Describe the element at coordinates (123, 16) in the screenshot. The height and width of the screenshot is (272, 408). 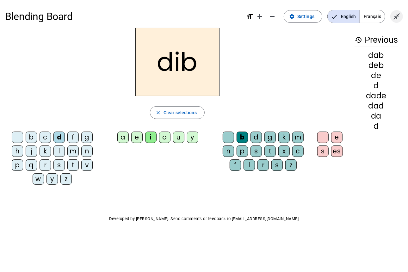
I see `h1: Blending Board` at that location.